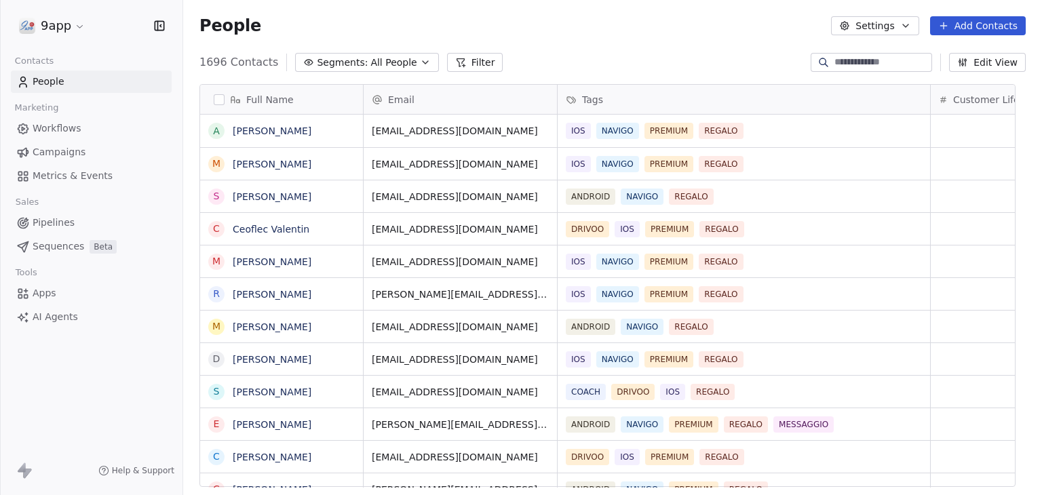 The height and width of the screenshot is (495, 1042). Describe the element at coordinates (216, 424) in the screenshot. I see `div: E` at that location.